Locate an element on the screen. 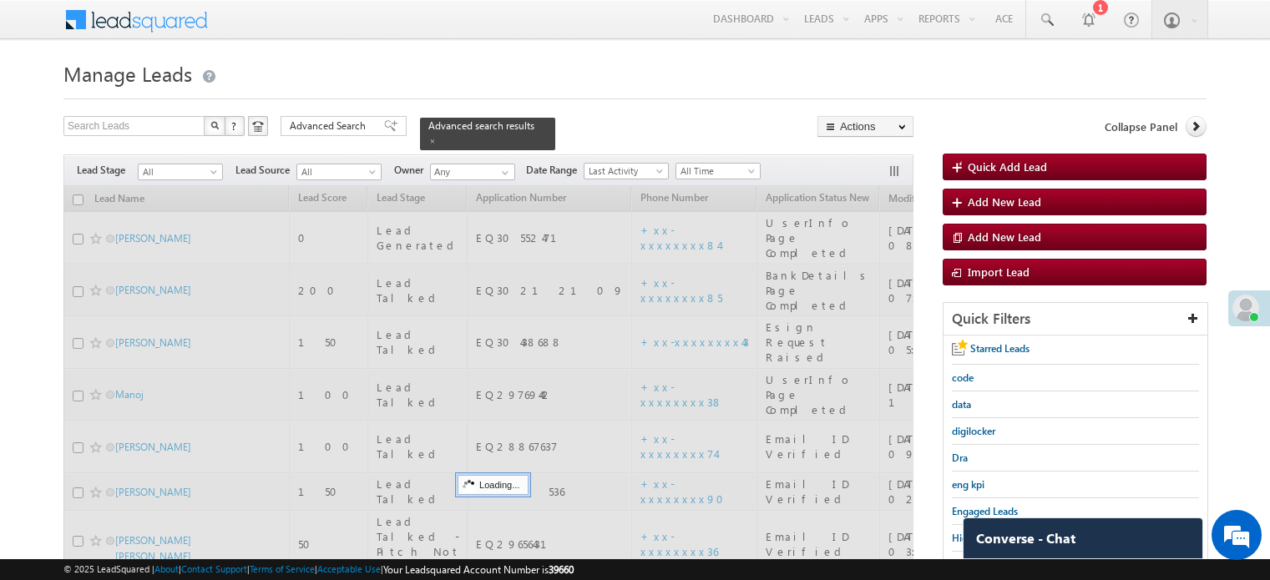  a: Contact Support is located at coordinates (214, 568).